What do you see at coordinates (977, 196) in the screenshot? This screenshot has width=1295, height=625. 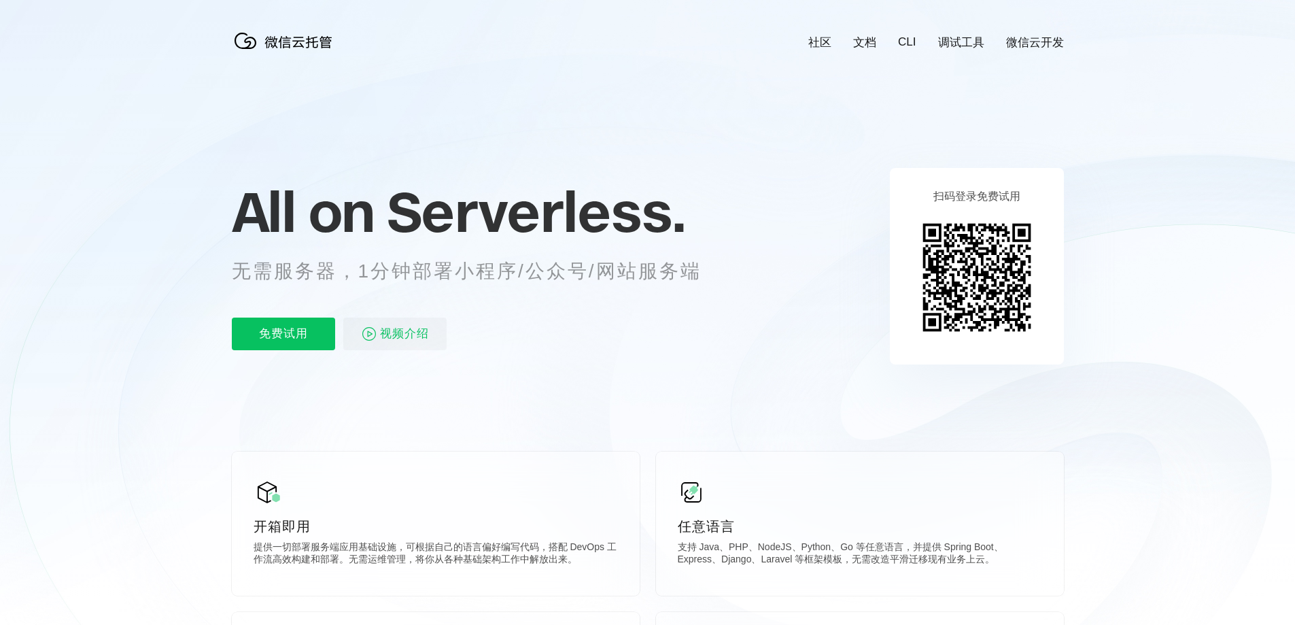 I see `p: 扫码登录免费试用` at bounding box center [977, 196].